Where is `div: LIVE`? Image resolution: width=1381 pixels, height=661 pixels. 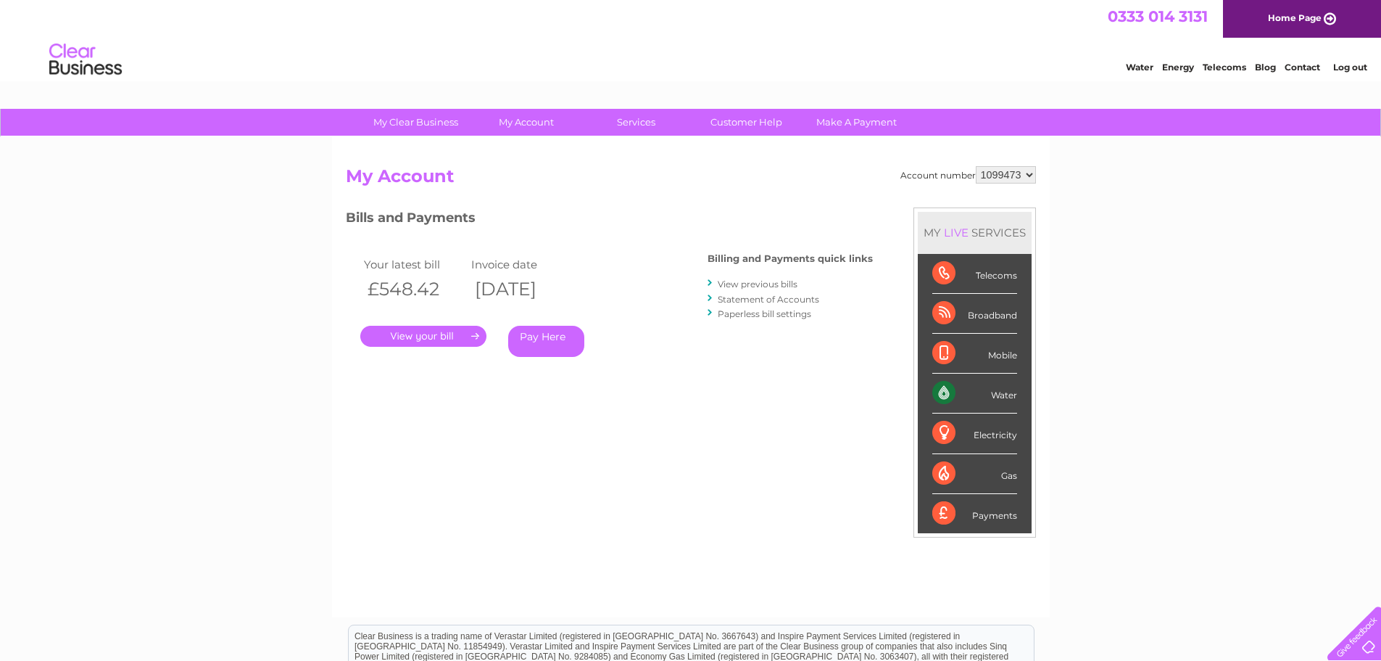
div: LIVE is located at coordinates (956, 232).